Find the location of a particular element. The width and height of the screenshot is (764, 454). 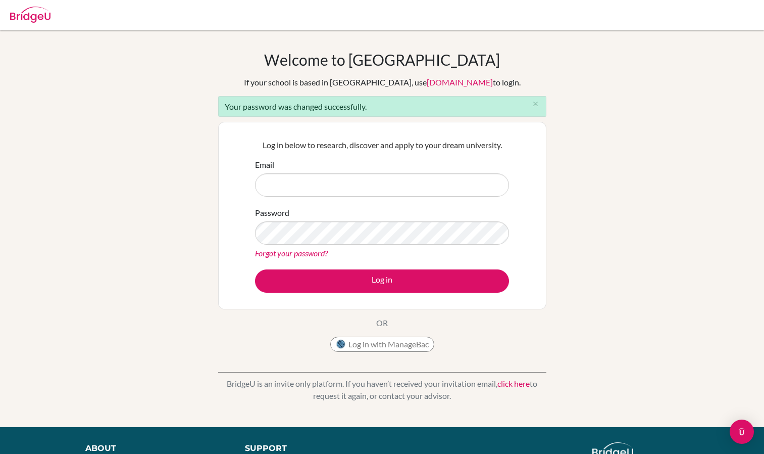

label: Email is located at coordinates (265, 165).